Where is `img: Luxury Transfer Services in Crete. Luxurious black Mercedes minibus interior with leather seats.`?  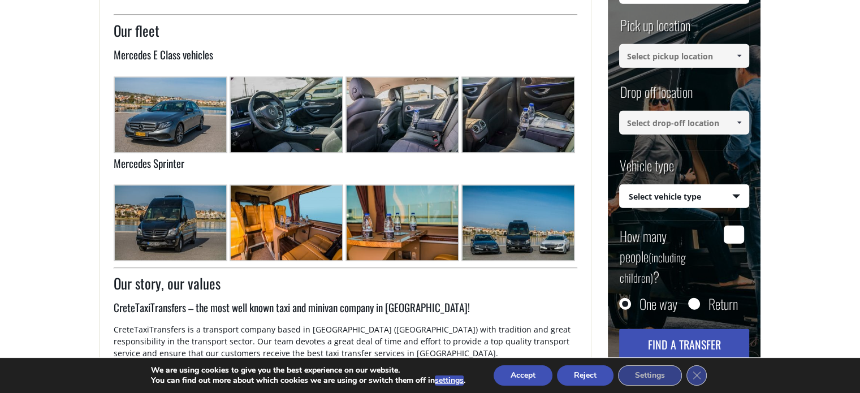 img: Luxury Transfer Services in Crete. Luxurious black Mercedes minibus interior with leather seats. is located at coordinates (286, 222).